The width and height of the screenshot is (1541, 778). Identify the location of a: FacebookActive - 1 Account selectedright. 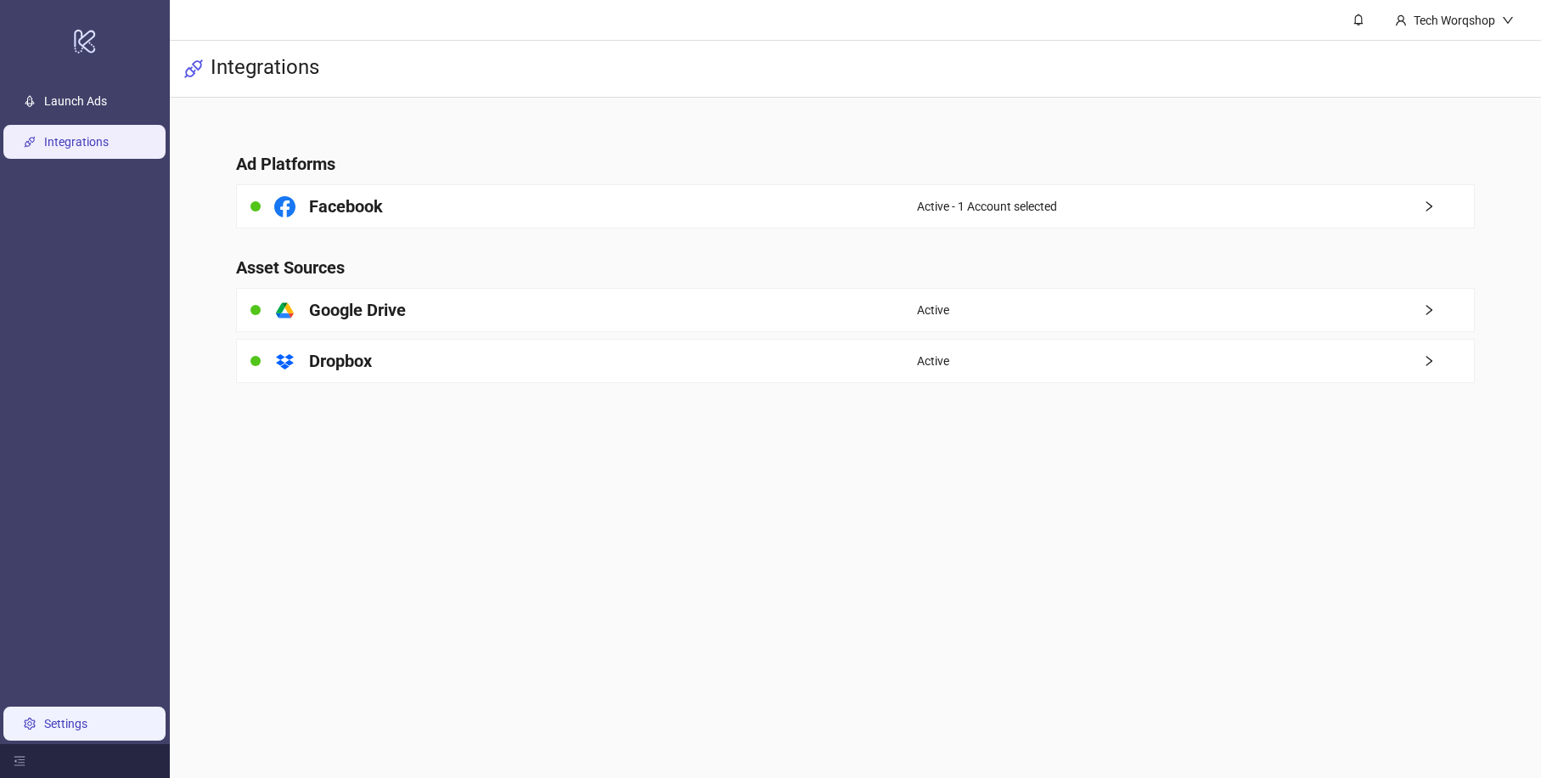
(855, 206).